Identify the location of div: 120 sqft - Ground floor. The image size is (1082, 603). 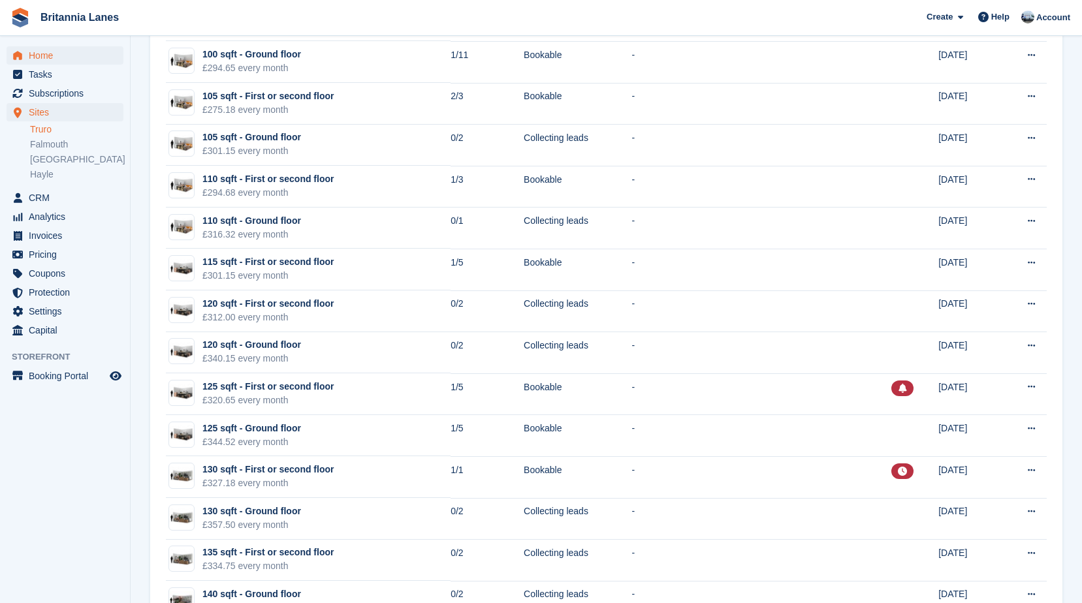
(251, 345).